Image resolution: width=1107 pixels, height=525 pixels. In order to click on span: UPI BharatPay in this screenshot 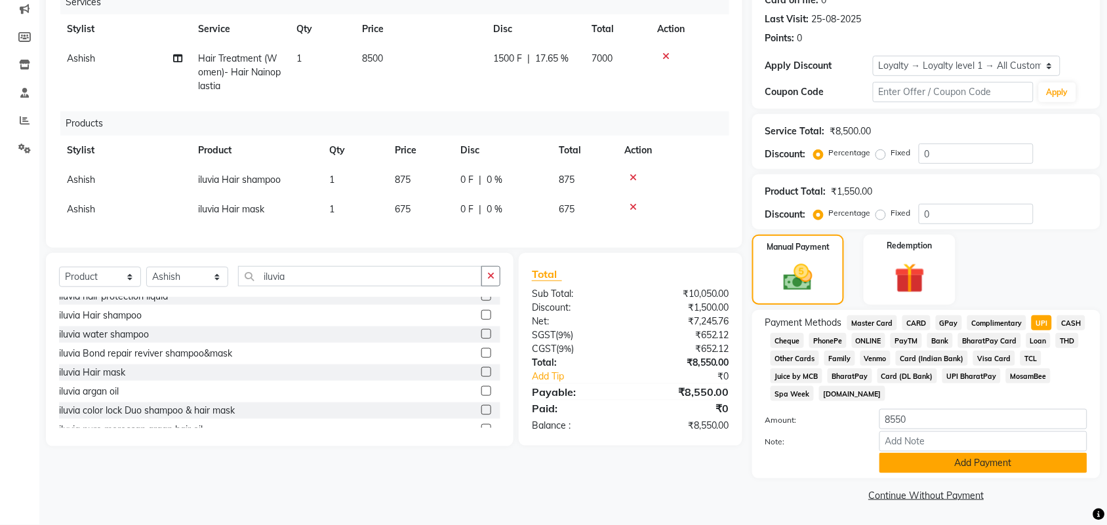, I will do `click(971, 376)`.